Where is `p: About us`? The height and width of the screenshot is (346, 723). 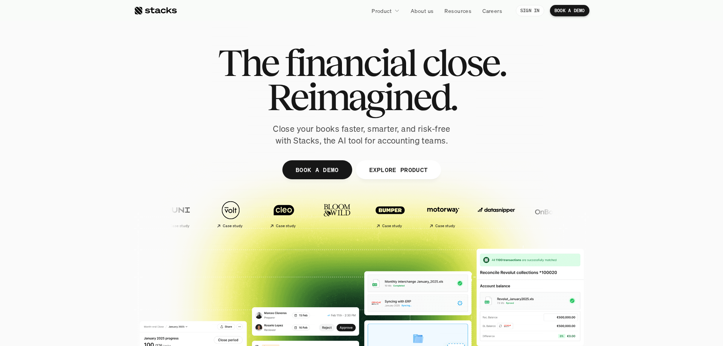 p: About us is located at coordinates (422, 11).